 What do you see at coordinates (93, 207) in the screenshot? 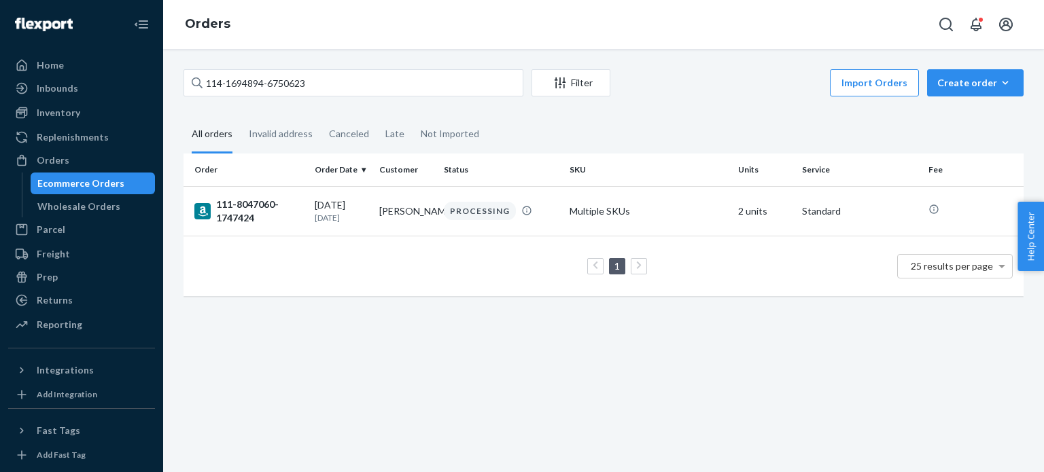
I see `a: Wholesale Orders` at bounding box center [93, 207].